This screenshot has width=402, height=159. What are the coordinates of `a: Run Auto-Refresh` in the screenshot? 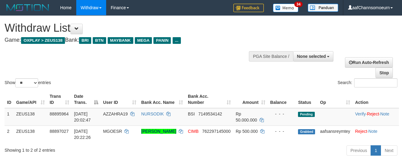 It's located at (369, 63).